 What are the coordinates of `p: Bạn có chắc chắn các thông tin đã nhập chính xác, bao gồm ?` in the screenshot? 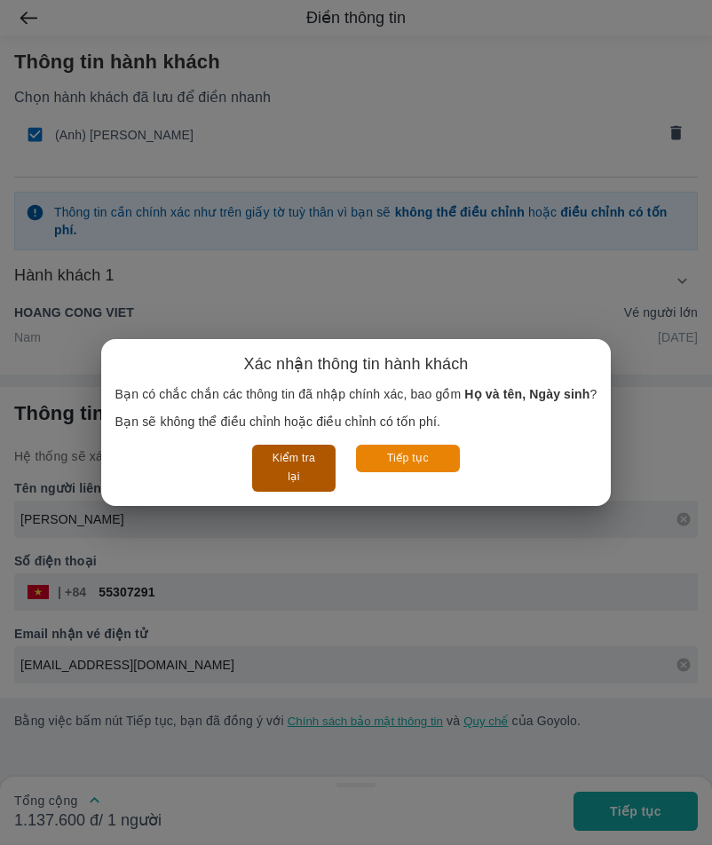 It's located at (356, 394).